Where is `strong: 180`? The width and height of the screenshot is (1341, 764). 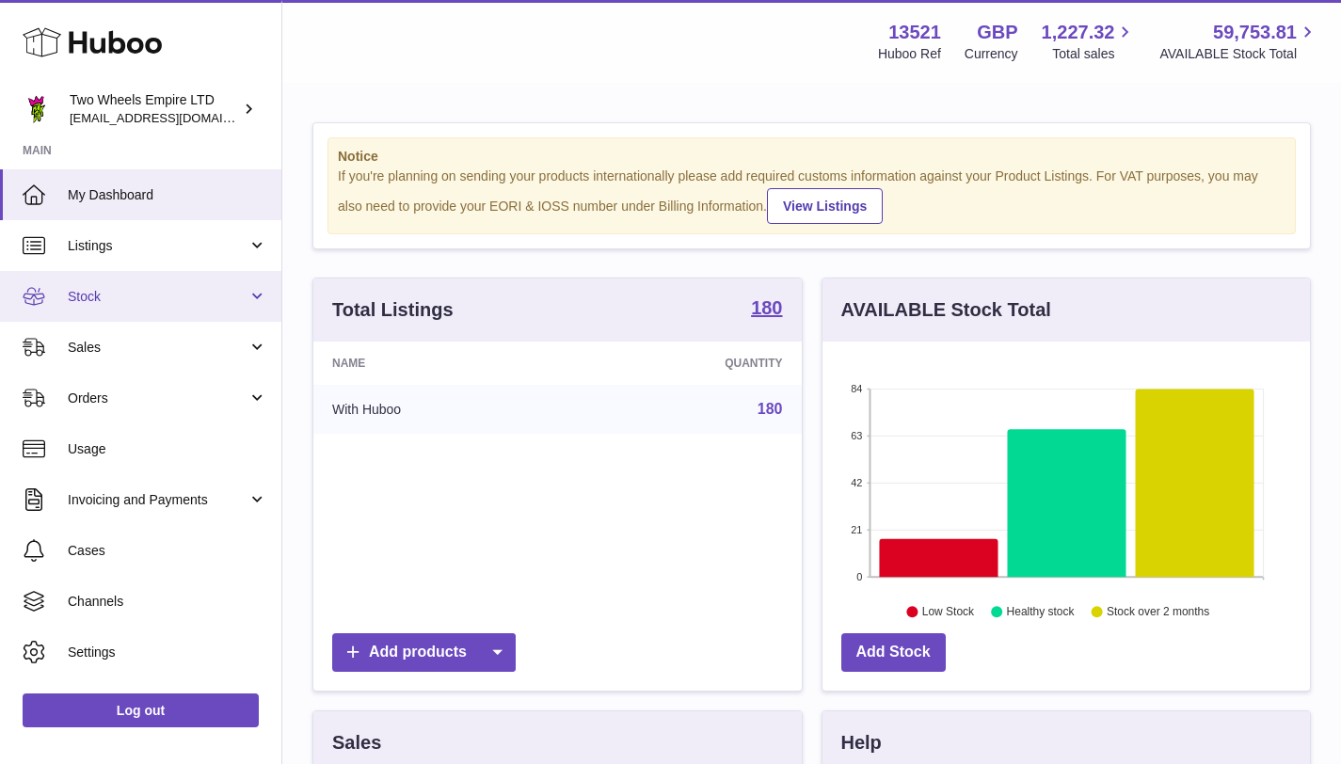 strong: 180 is located at coordinates (766, 308).